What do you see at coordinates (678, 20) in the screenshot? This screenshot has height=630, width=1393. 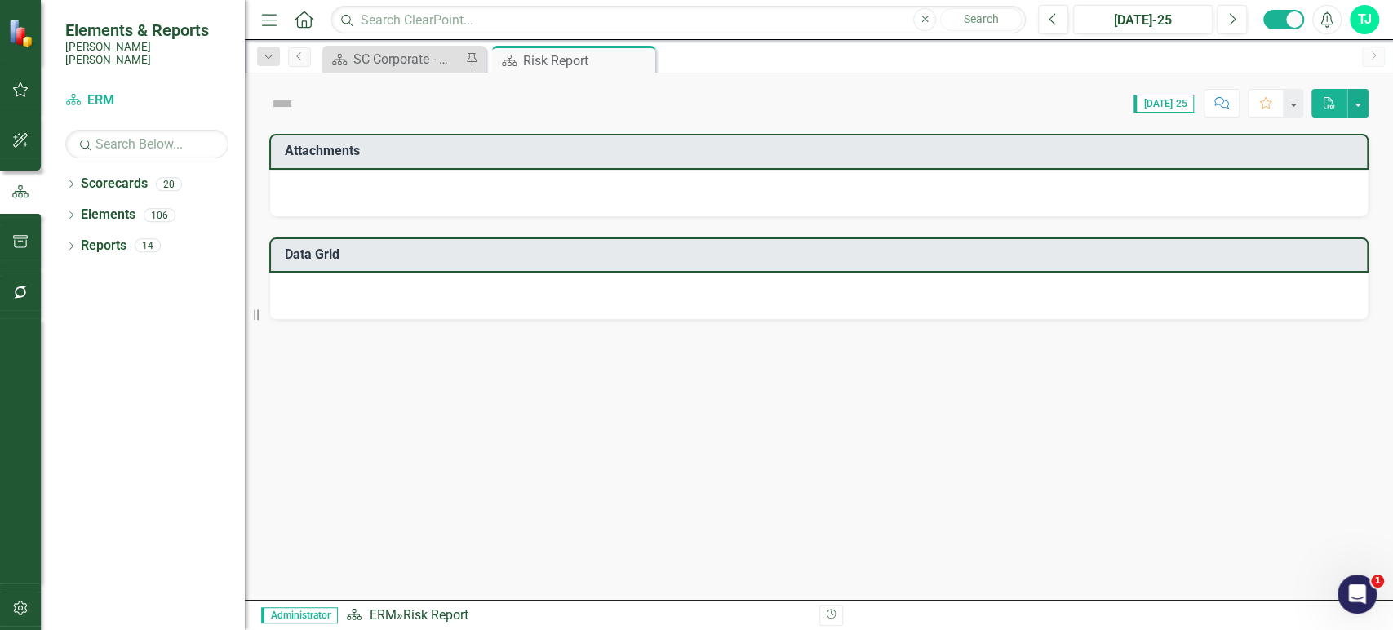 I see `input: Search ClearPoint...` at bounding box center [678, 20].